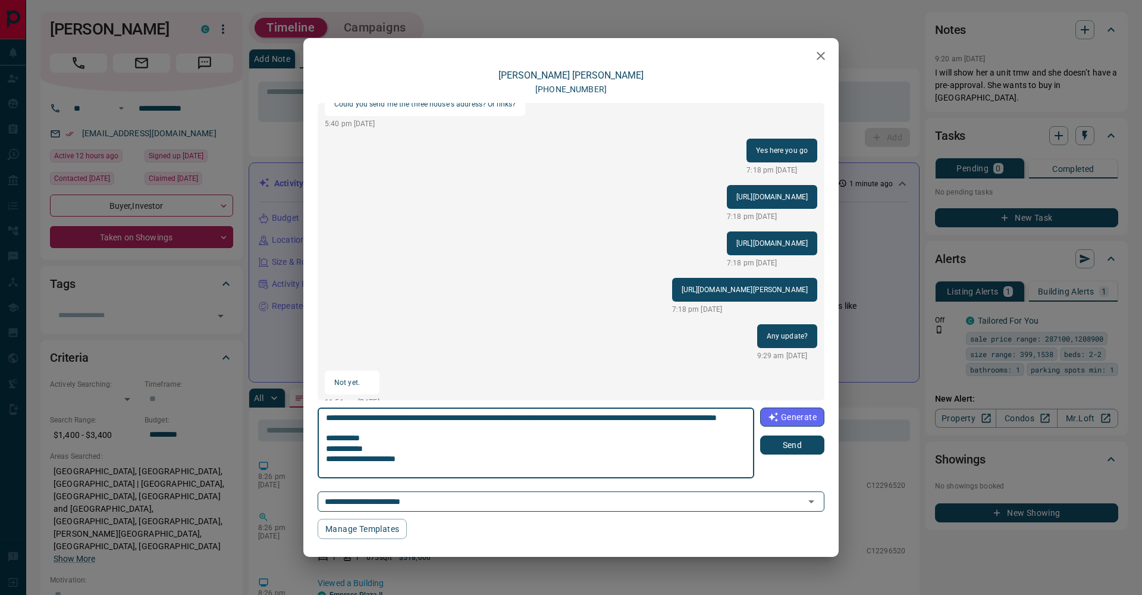 This screenshot has width=1142, height=595. I want to click on p: Could you send me the three house's address? Or links?, so click(425, 104).